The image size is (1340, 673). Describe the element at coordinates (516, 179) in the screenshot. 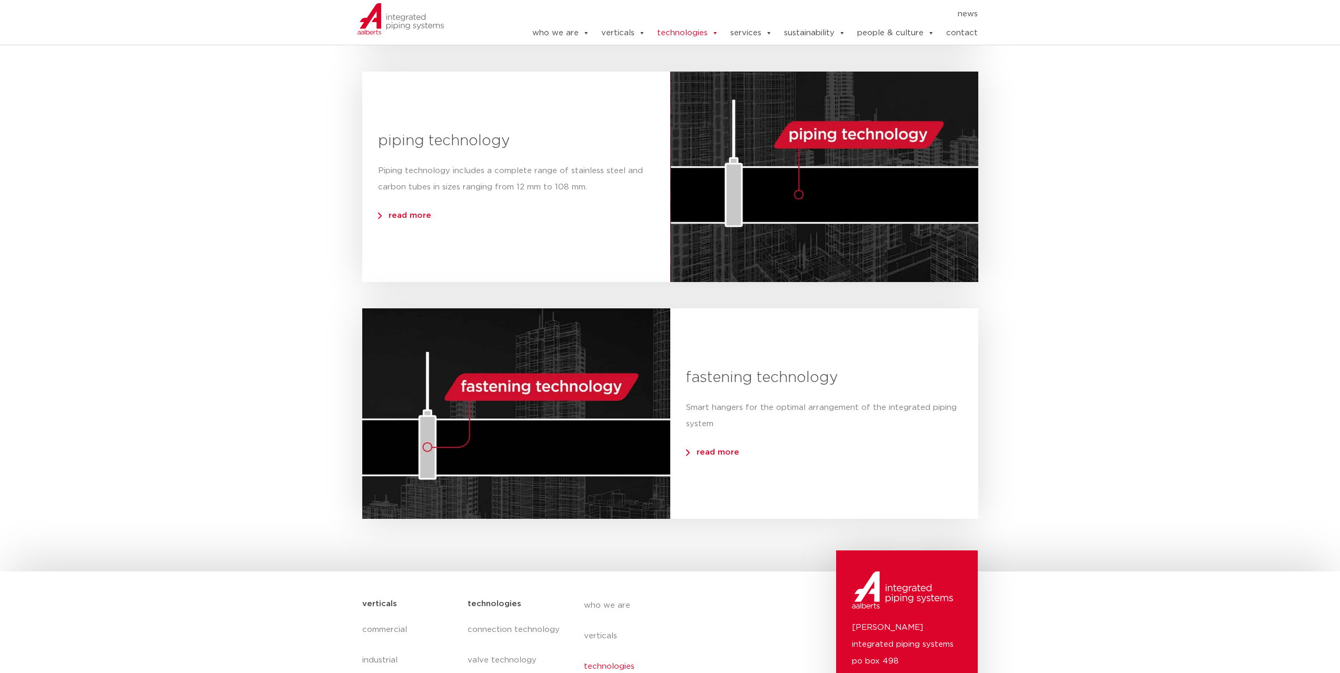

I see `div: Piping technology includes a complete range of stainless steel and carbon tubes in sizes ranging ...` at that location.